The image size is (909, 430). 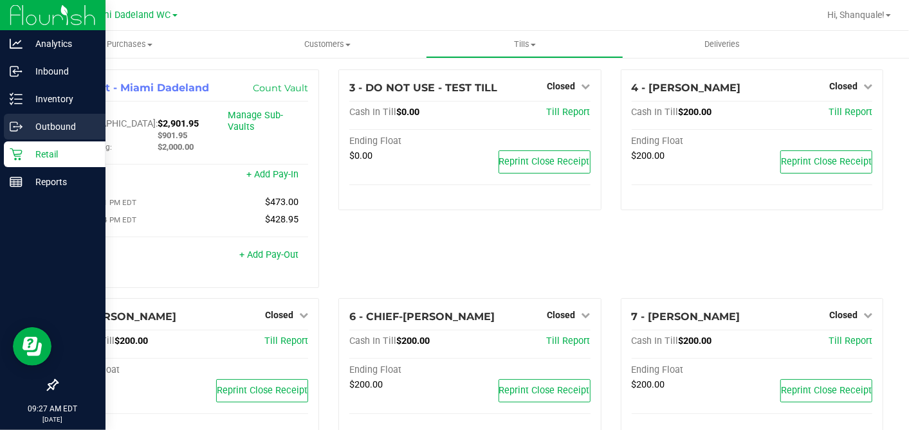 I want to click on p: Retail, so click(x=61, y=154).